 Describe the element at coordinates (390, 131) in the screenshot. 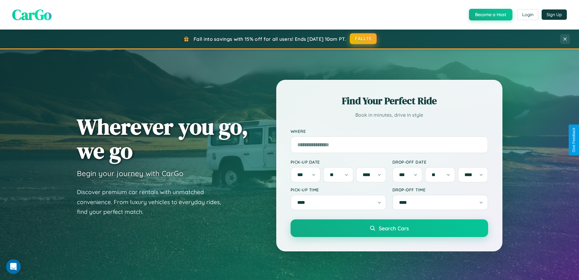

I see `label: Where` at that location.